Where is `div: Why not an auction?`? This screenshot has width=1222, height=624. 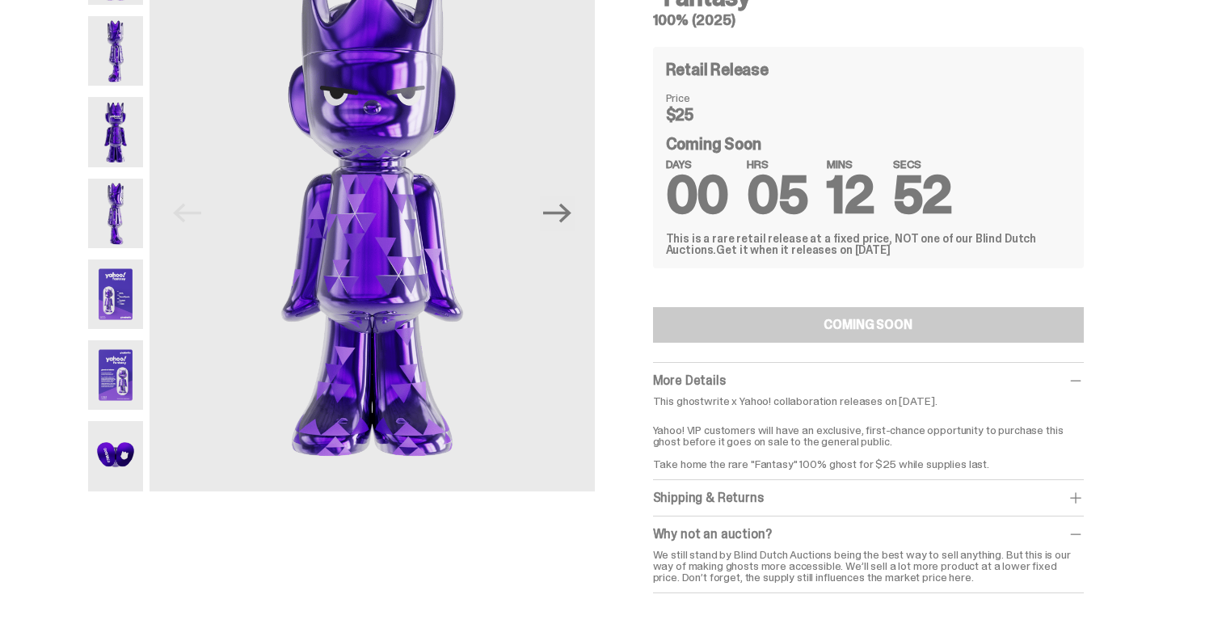 div: Why not an auction? is located at coordinates (868, 534).